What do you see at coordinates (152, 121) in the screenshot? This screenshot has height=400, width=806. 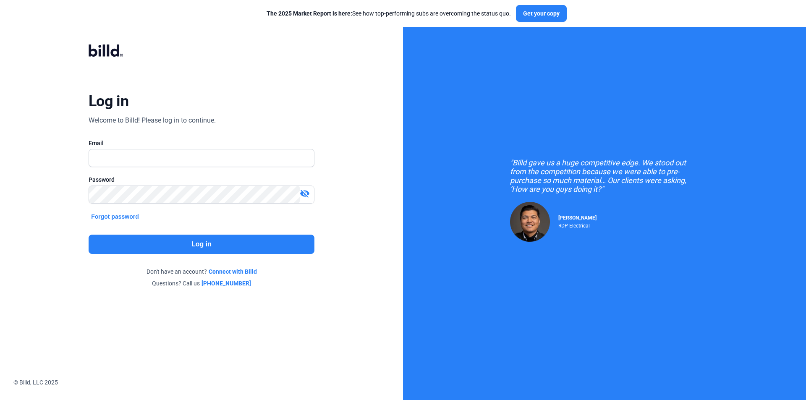 I see `div: Welcome to Billd! Please log in to continue.` at bounding box center [152, 121].